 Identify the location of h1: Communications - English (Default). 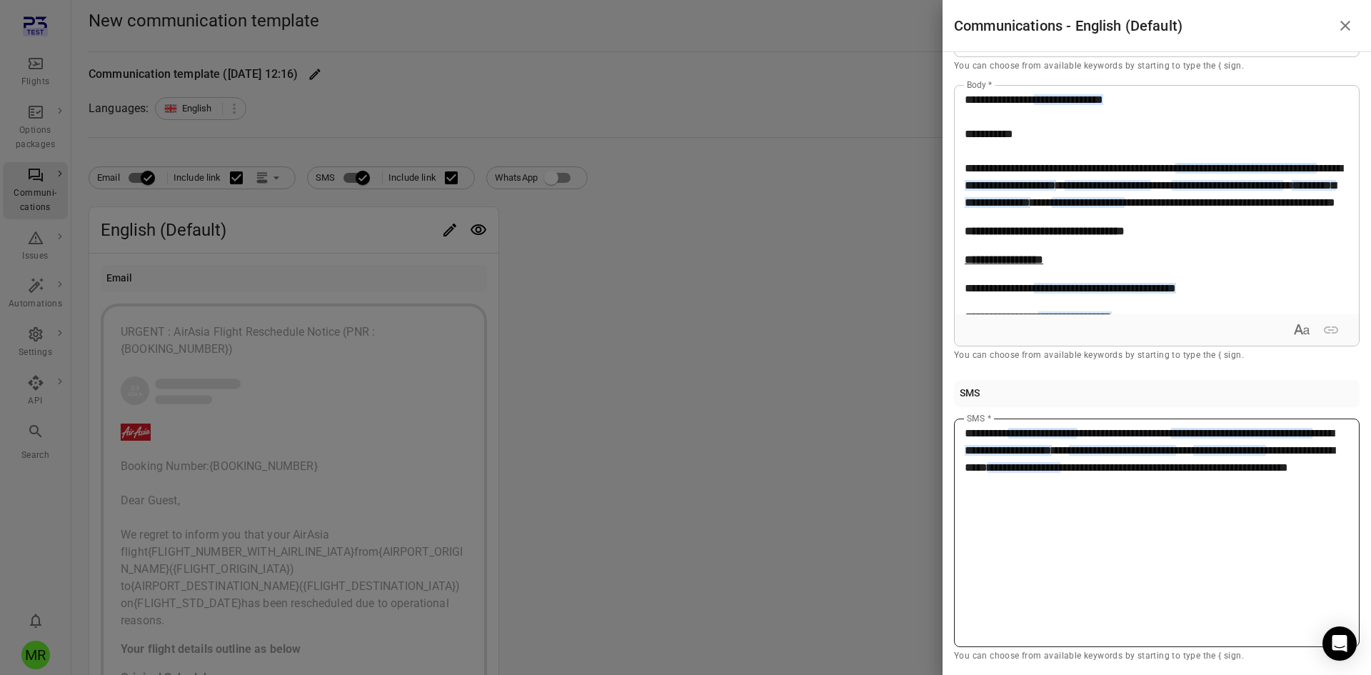
(1068, 26).